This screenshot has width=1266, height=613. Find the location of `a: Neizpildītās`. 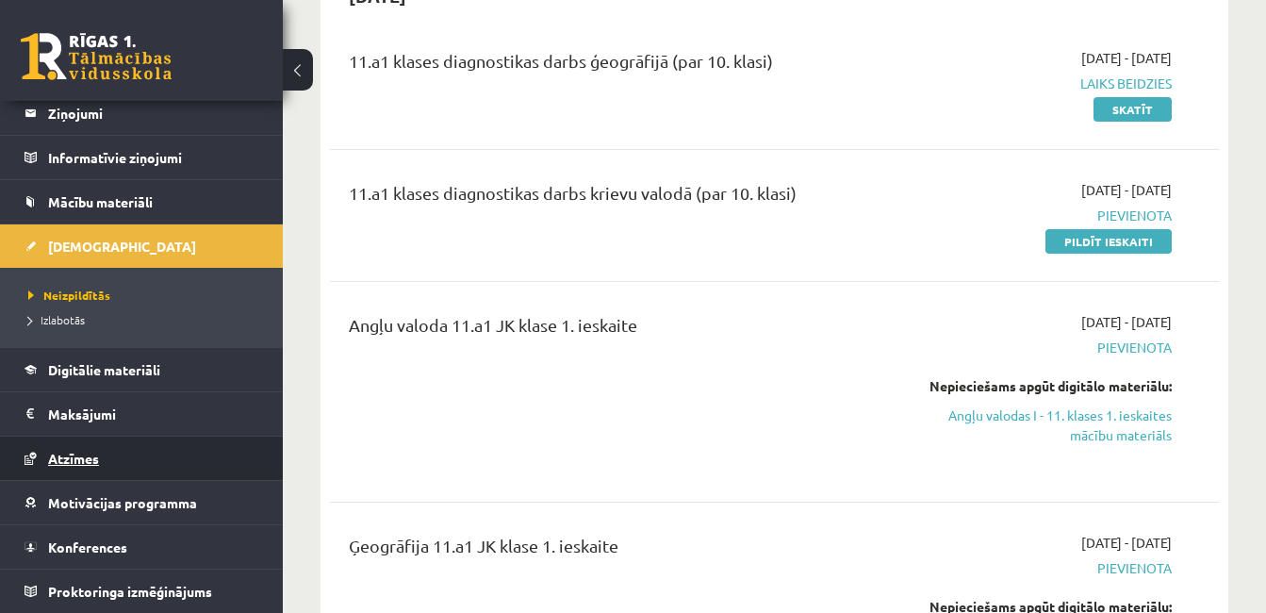

a: Neizpildītās is located at coordinates (146, 295).